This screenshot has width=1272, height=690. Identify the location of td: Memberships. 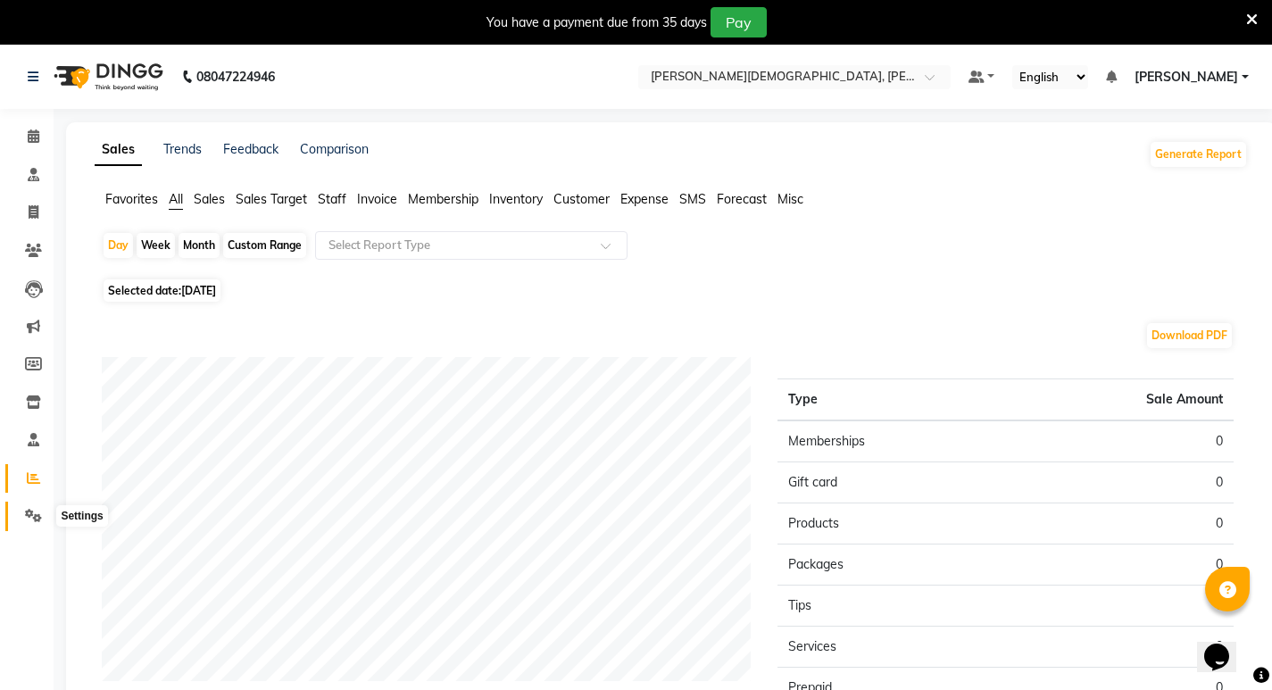
(891, 441).